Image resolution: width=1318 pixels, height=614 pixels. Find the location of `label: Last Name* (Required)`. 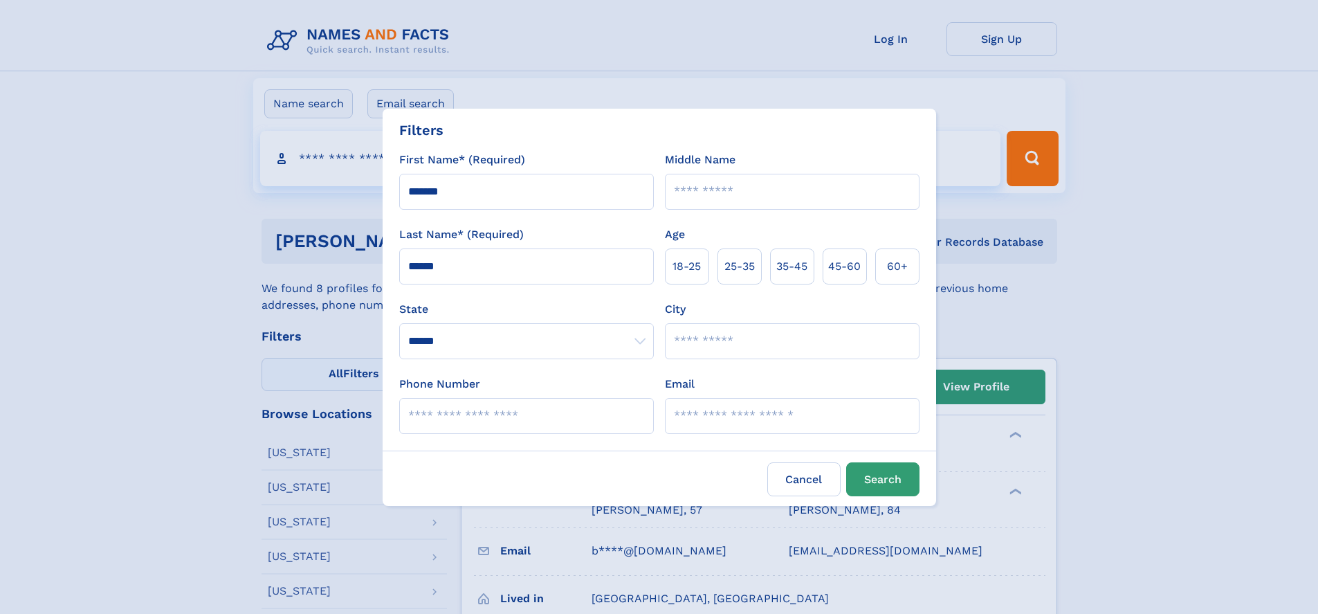

label: Last Name* (Required) is located at coordinates (462, 235).